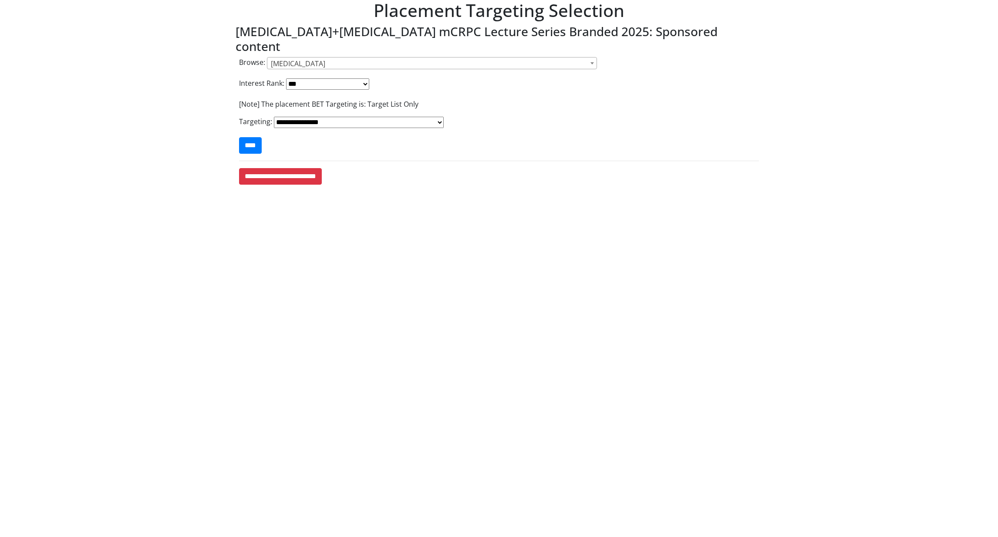 The width and height of the screenshot is (998, 537). Describe the element at coordinates (262, 83) in the screenshot. I see `label: Interest Rank:` at that location.